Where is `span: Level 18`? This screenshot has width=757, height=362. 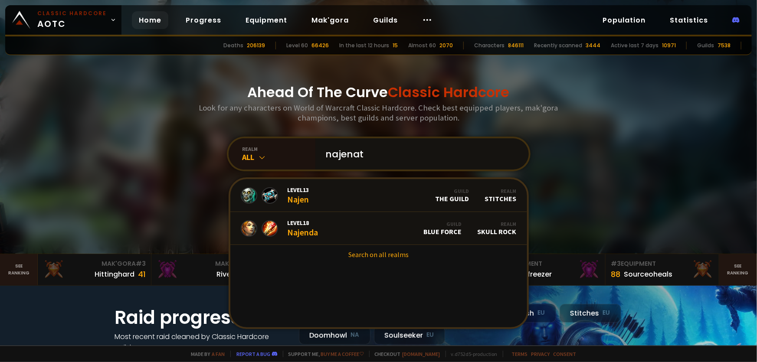 span: Level 18 is located at coordinates (303, 223).